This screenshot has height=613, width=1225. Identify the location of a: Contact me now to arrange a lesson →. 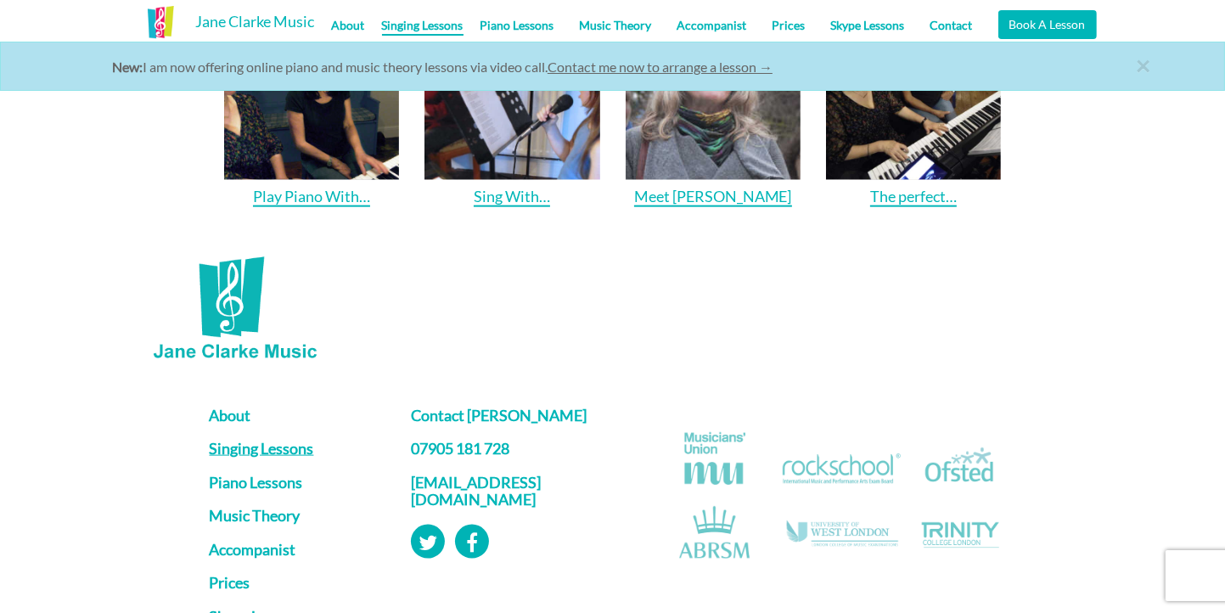
(659, 66).